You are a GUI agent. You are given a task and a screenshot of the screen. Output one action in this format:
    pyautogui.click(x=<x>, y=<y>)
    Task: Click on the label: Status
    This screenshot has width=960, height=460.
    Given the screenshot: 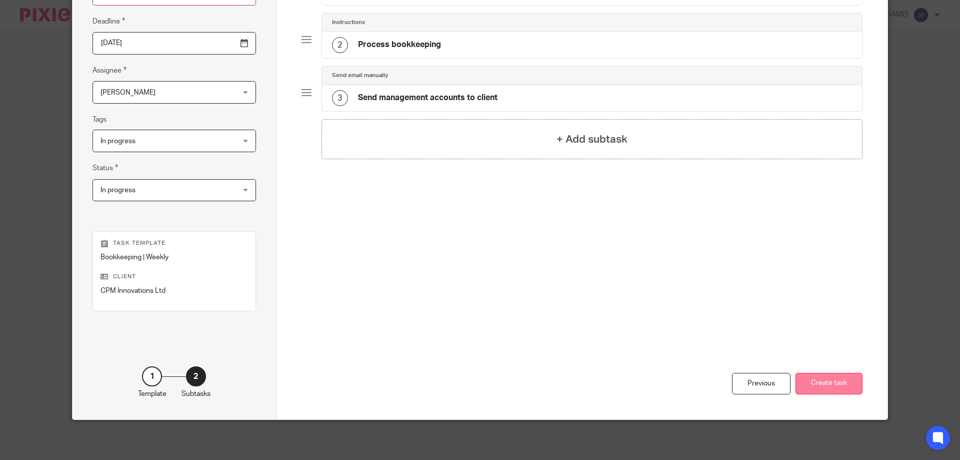 What is the action you would take?
    pyautogui.click(x=105, y=168)
    